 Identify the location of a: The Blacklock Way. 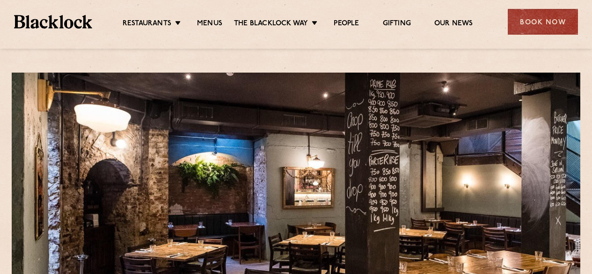
(271, 24).